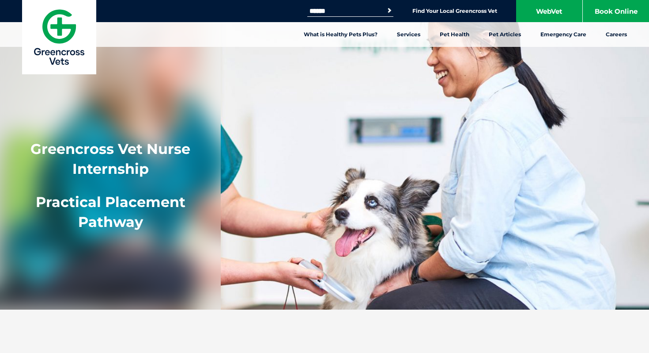 This screenshot has height=353, width=649. I want to click on a: What is Healthy Pets Plus?, so click(341, 34).